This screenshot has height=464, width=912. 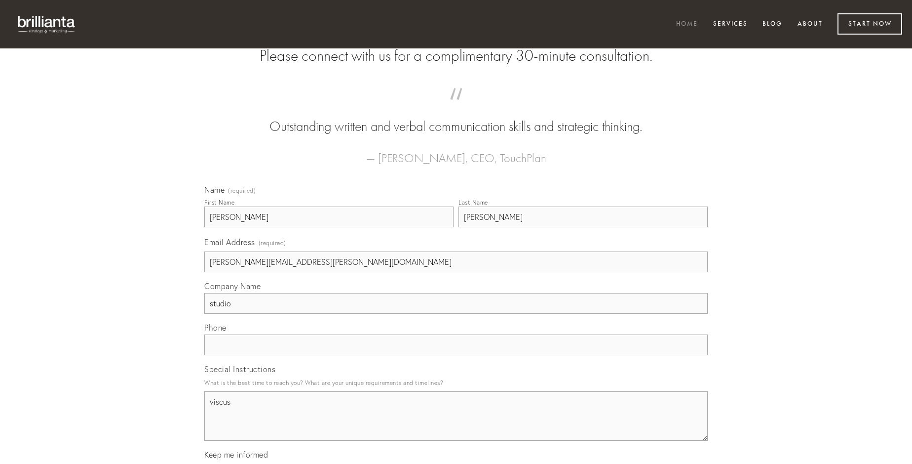 What do you see at coordinates (456, 382) in the screenshot?
I see `p: What is the best time to reach you? What are your unique requirements and timelines?` at bounding box center [456, 382].